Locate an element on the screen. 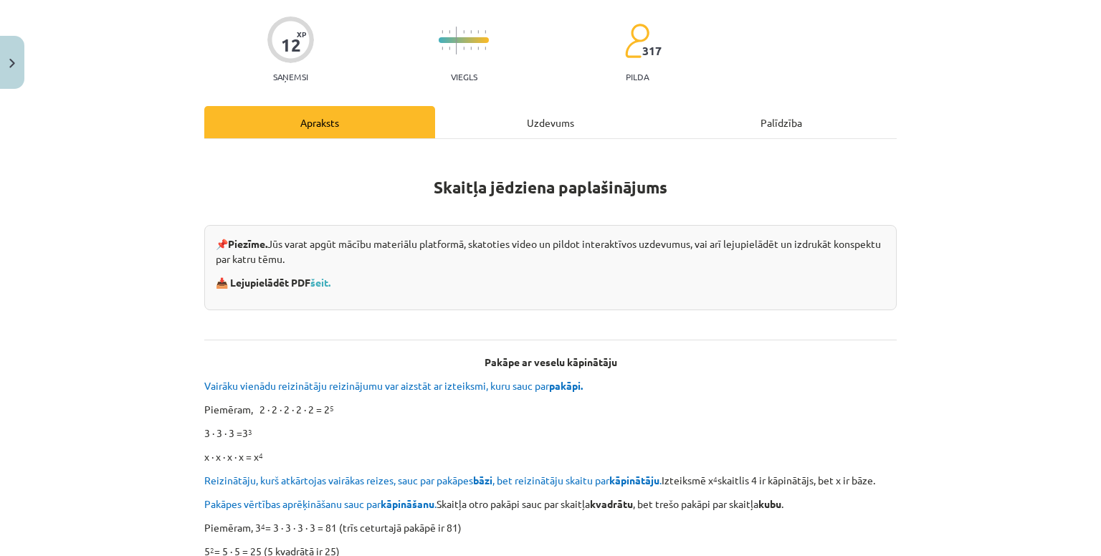  p: 3 ∙ 3 ∙ 3 =3 is located at coordinates (550, 433).